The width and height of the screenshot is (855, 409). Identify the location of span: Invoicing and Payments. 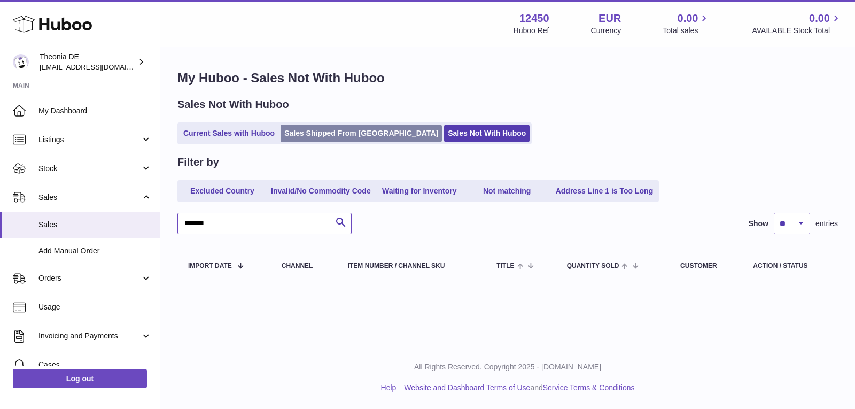
(89, 336).